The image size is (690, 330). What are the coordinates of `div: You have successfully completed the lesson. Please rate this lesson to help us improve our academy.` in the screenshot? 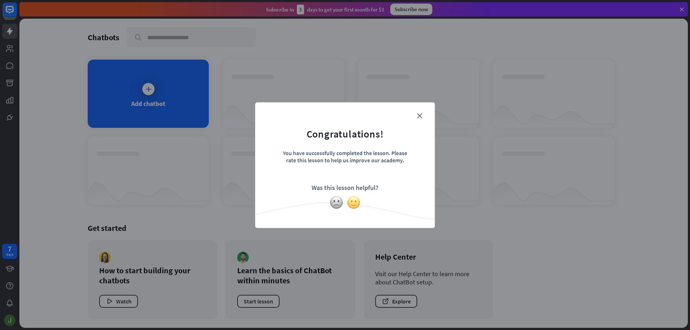 It's located at (345, 162).